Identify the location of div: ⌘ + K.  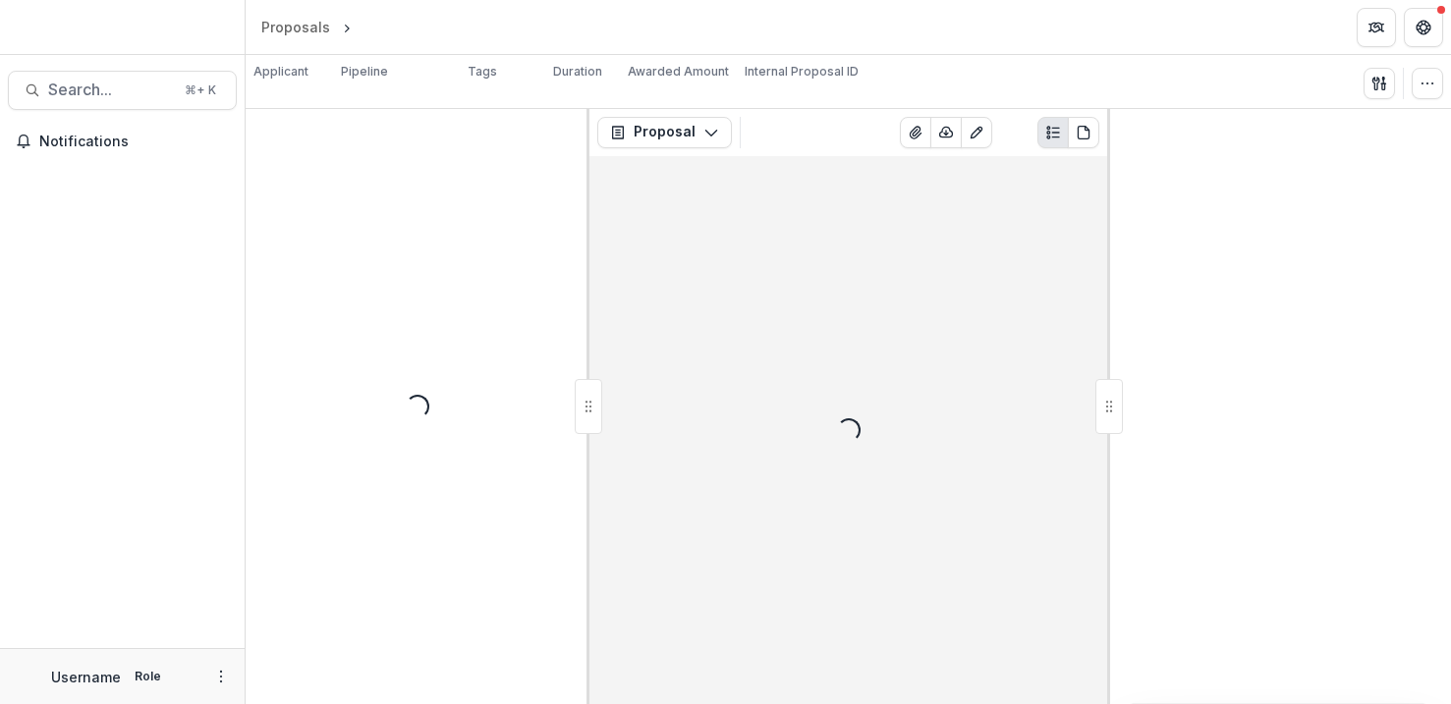
(200, 90).